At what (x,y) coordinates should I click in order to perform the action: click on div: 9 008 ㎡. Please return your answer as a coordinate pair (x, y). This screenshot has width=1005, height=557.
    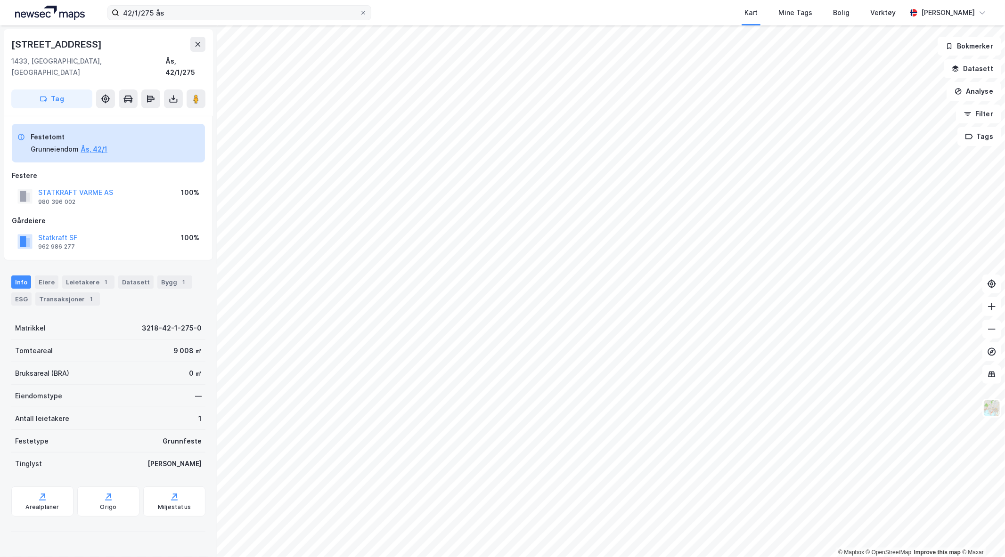
    Looking at the image, I should click on (188, 351).